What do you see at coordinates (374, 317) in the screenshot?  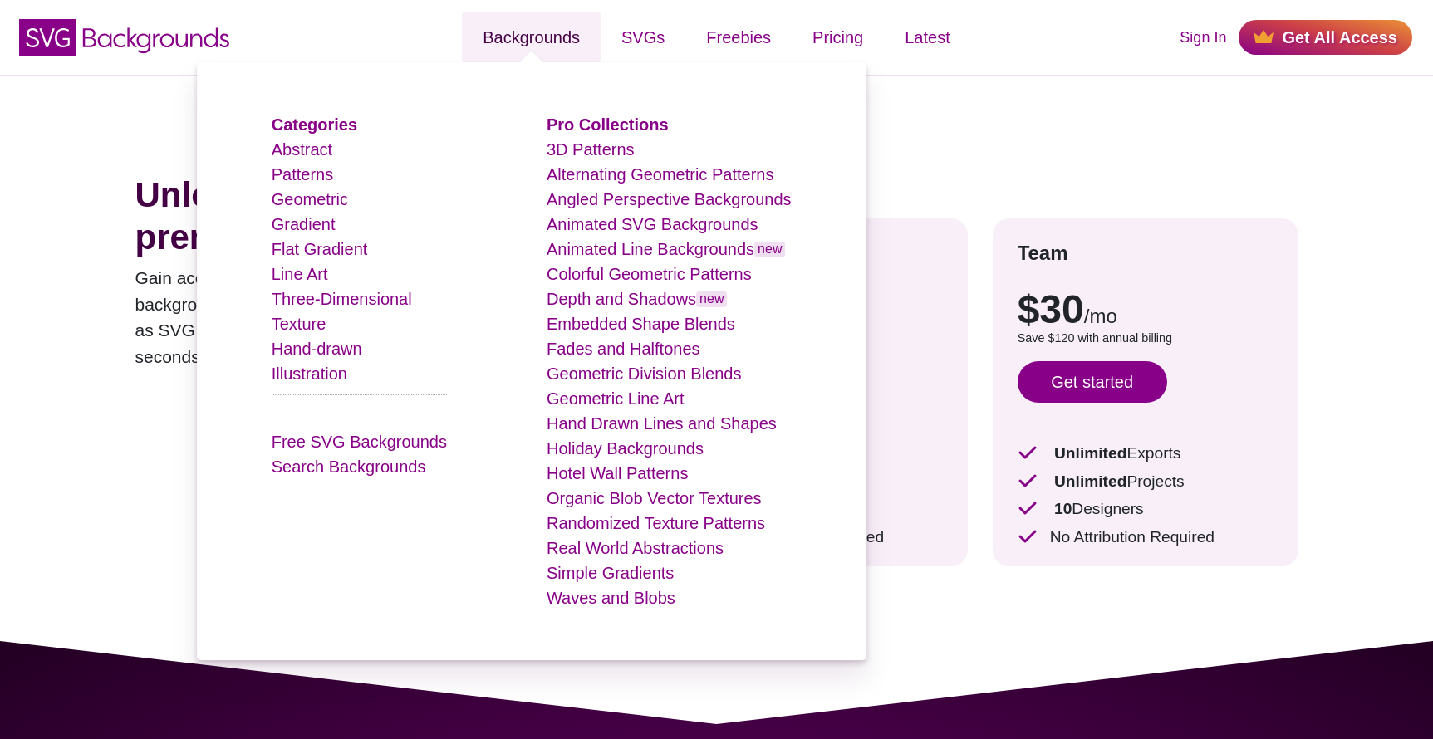 I see `p: Gain access to thousands of premium SVGs, including backgrounds, icons, doodles, and more. Everyt...` at bounding box center [374, 317].